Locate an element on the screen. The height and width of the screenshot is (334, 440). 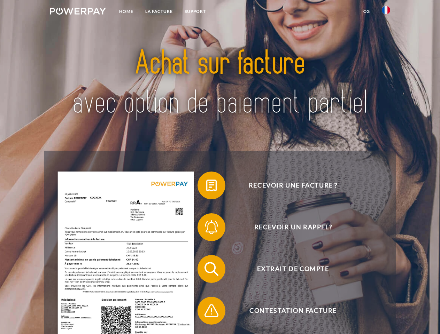
button: Recevoir un rappel? is located at coordinates (288, 227).